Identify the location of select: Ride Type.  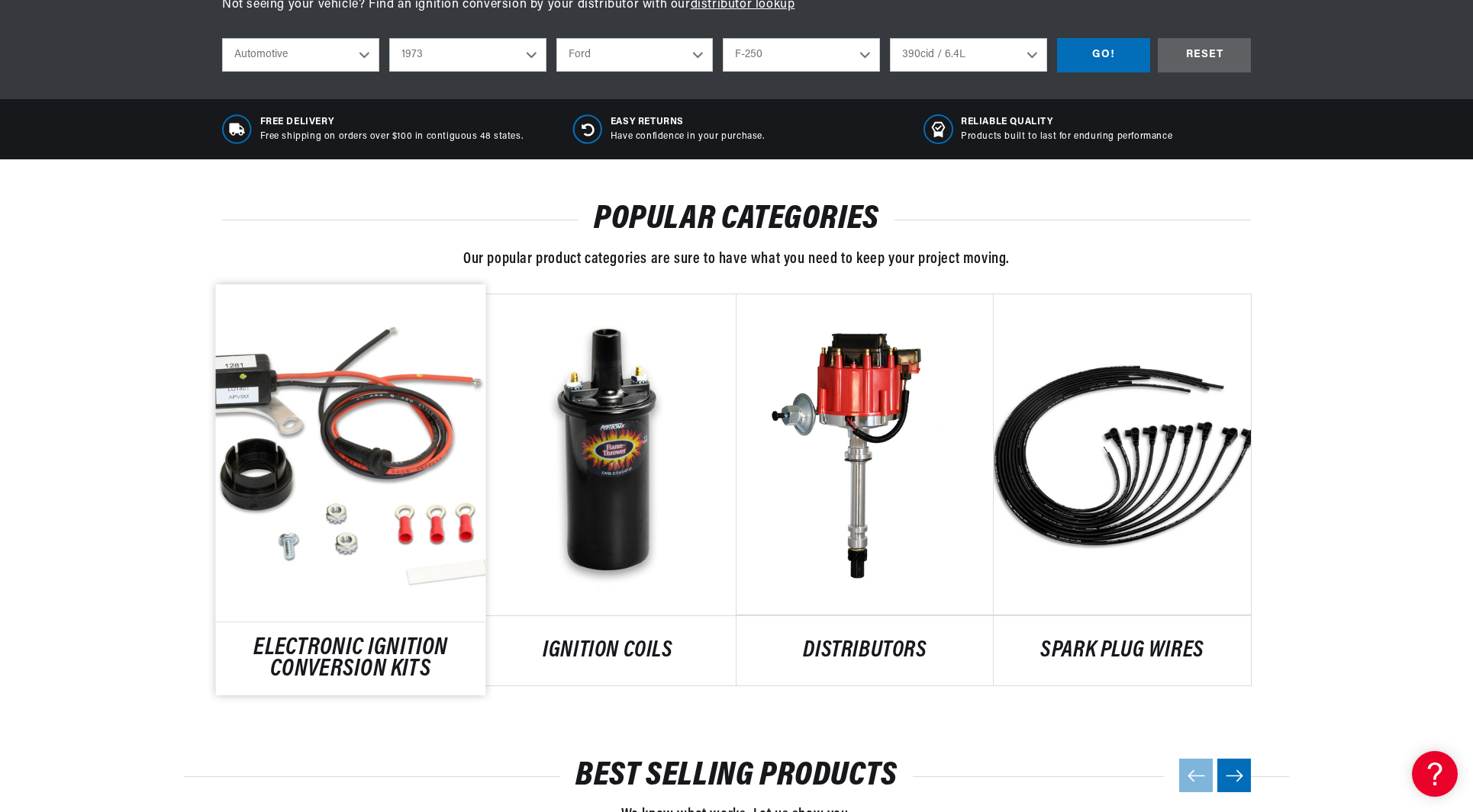
(301, 54).